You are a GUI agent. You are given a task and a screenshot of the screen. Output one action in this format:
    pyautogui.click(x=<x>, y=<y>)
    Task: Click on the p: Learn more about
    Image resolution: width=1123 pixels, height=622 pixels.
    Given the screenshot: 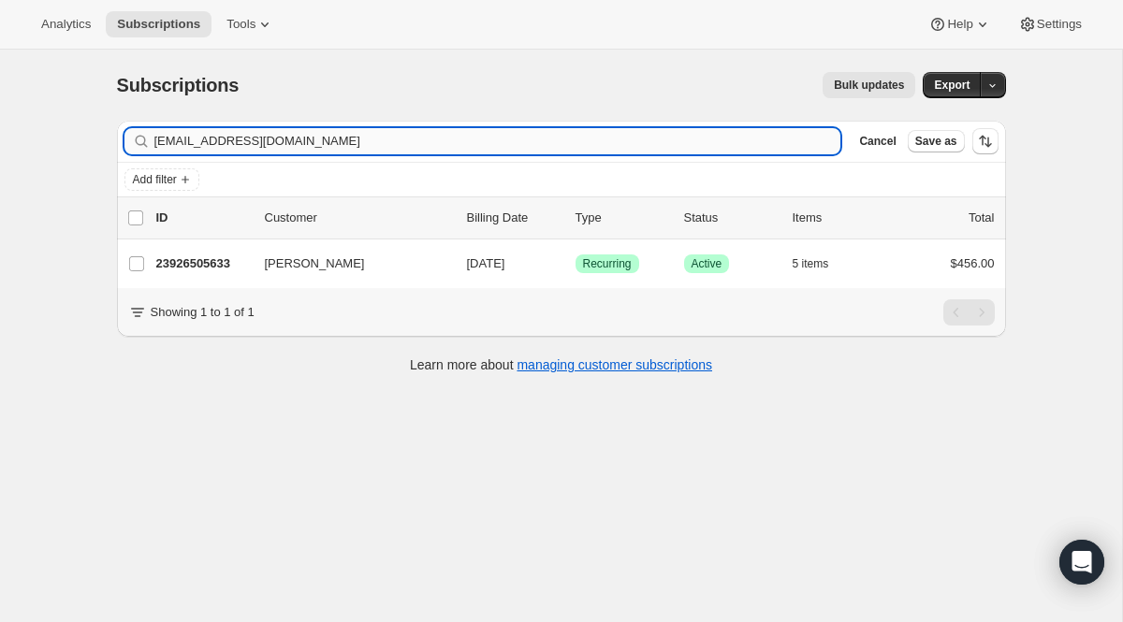 What is the action you would take?
    pyautogui.click(x=560, y=365)
    